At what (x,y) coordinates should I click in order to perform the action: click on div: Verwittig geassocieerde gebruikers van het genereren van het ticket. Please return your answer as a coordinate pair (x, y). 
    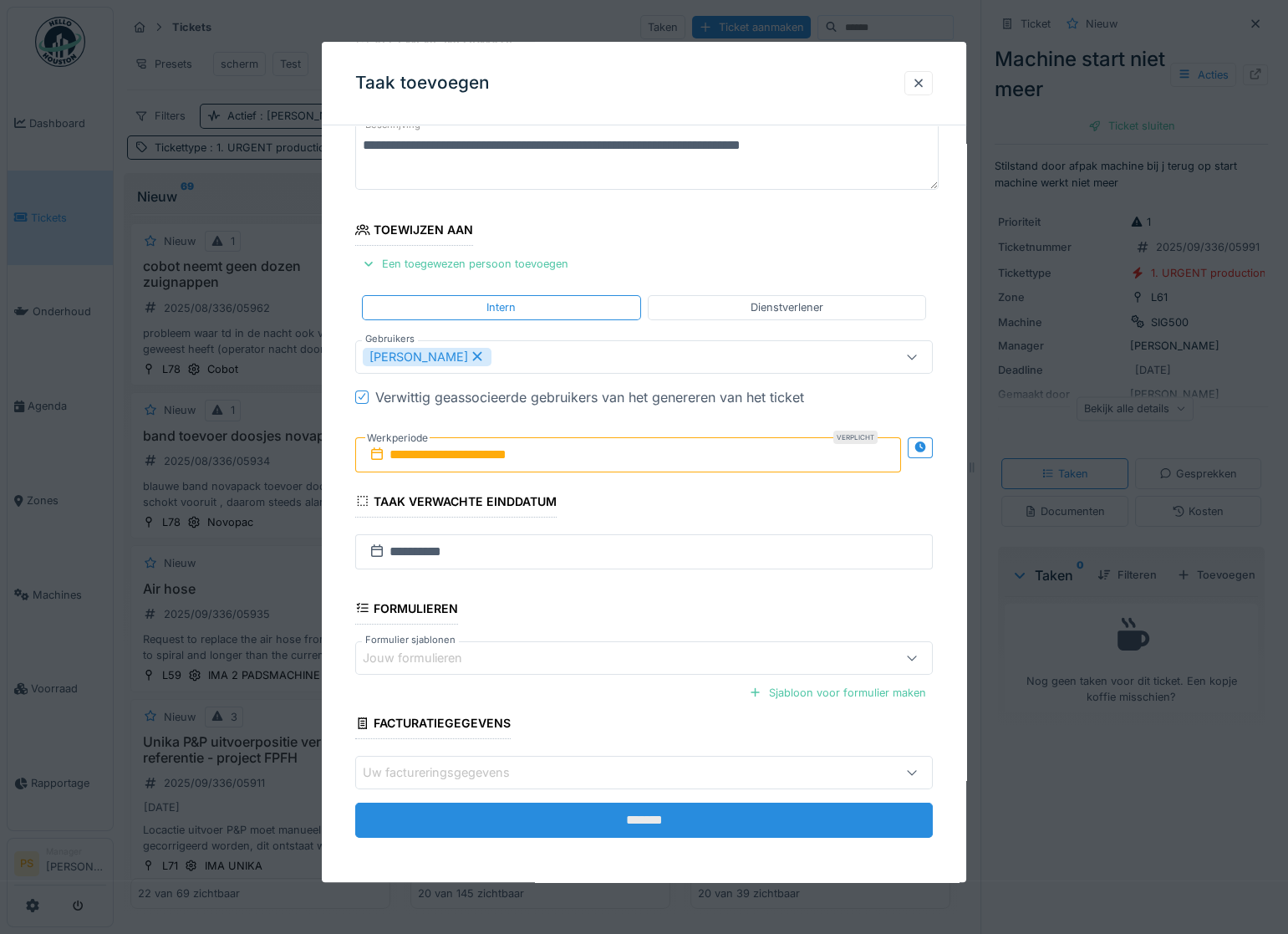
    Looking at the image, I should click on (589, 397).